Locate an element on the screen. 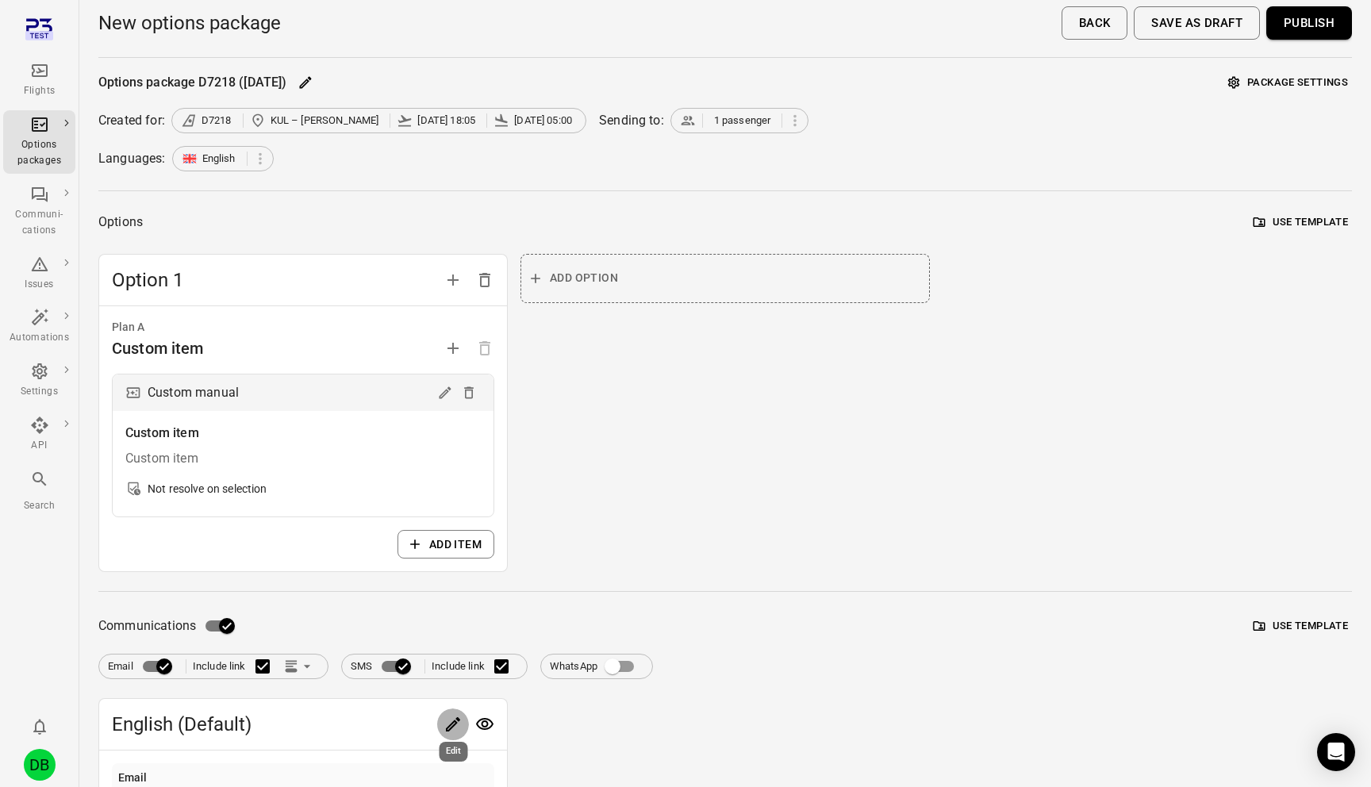  a: Automations is located at coordinates (39, 327).